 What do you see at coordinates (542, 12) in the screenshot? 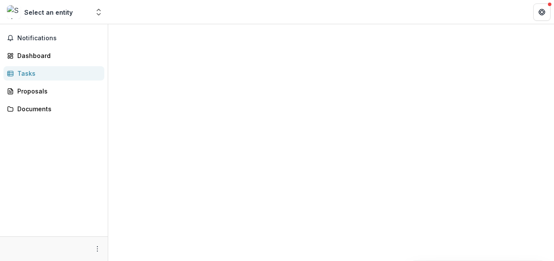
I see `button: Get Help` at bounding box center [542, 12].